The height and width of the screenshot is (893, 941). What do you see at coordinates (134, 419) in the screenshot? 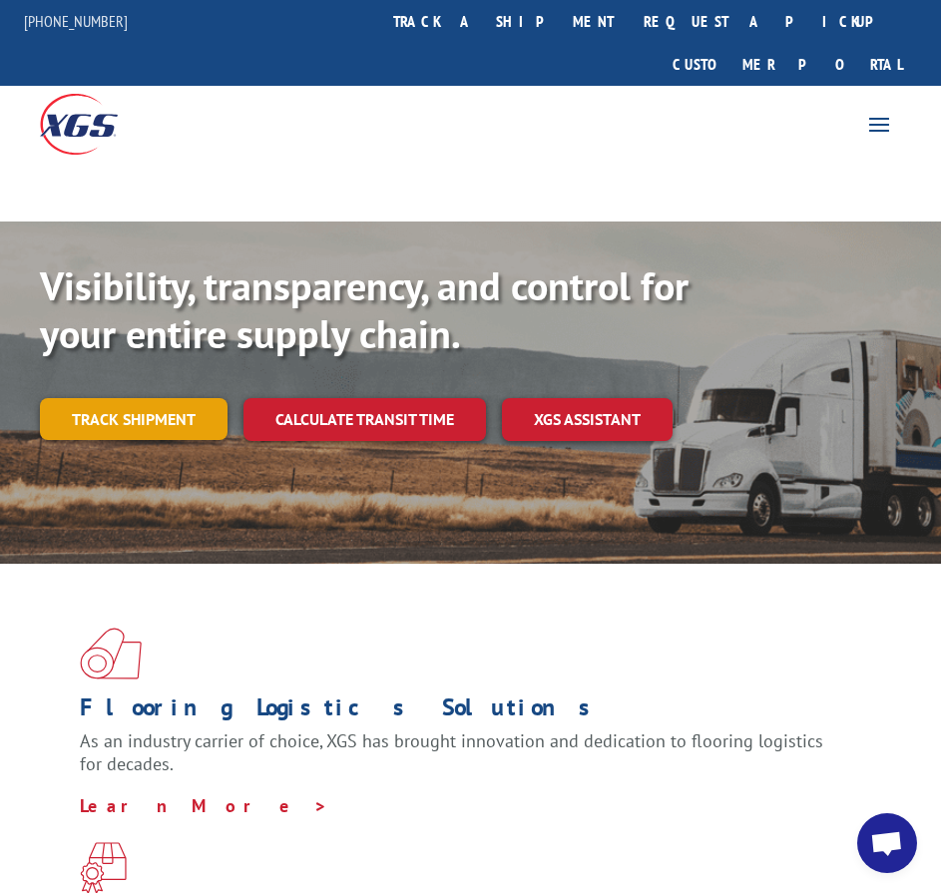
I see `a: Track shipment` at bounding box center [134, 419].